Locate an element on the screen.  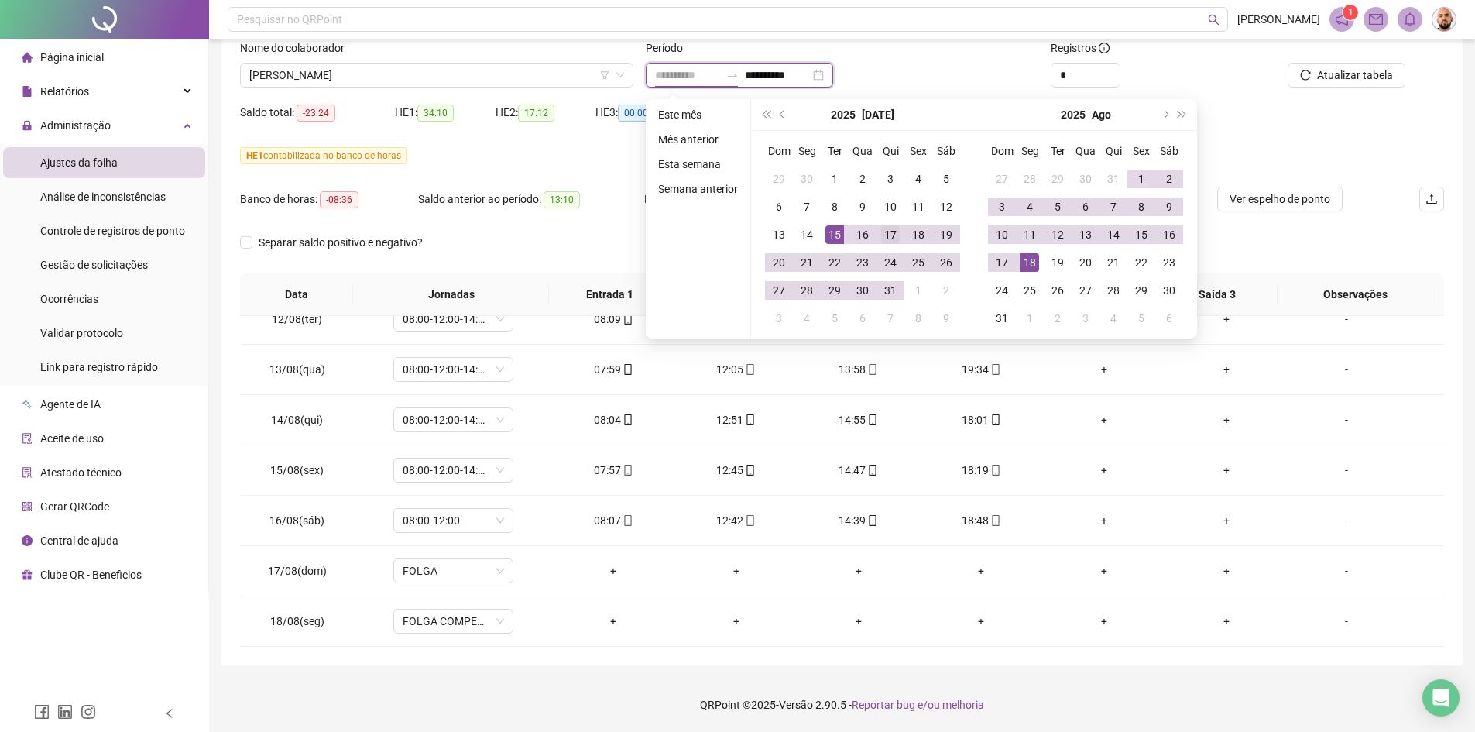
div: 4 is located at coordinates (918, 179).